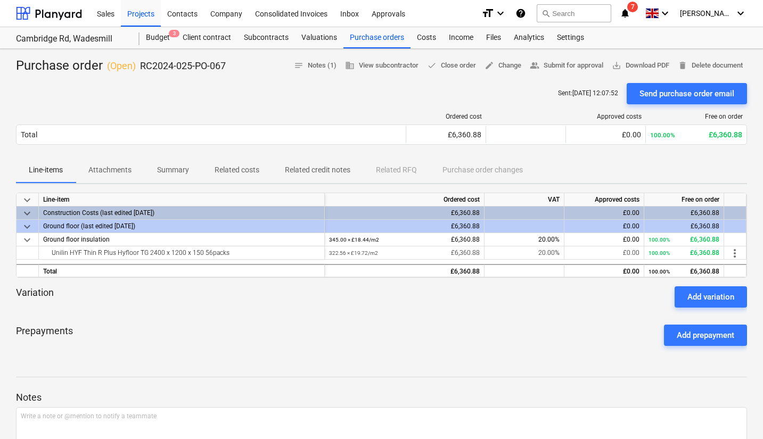  What do you see at coordinates (46, 170) in the screenshot?
I see `p: Line-items` at bounding box center [46, 170].